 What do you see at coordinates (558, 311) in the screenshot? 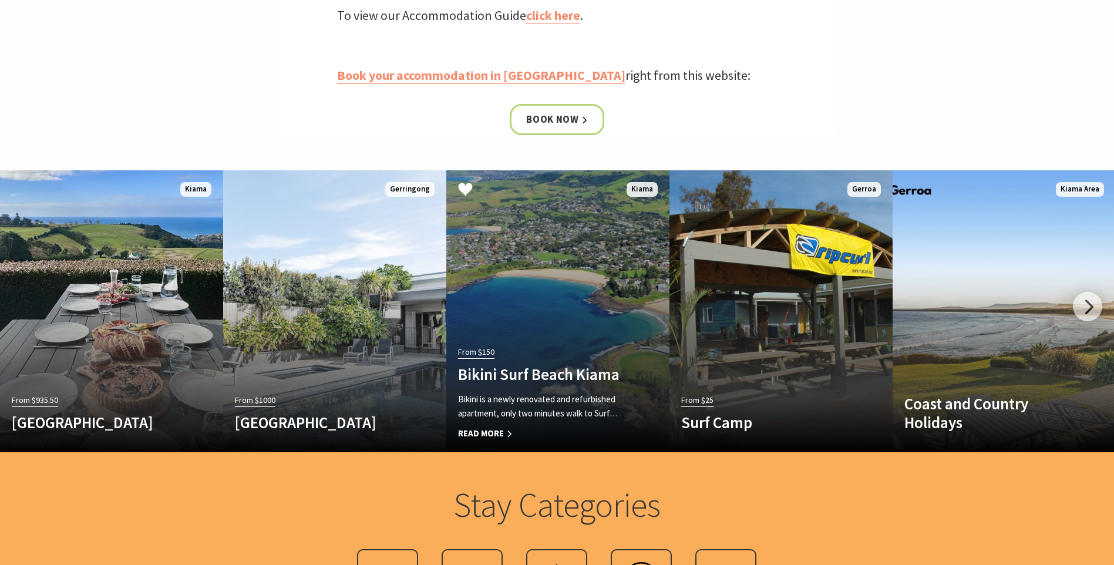
I see `a: From $150 Bikini Surf Beach Kiama Bikini is a newly renovated and refurbished apartment, only two...` at bounding box center [558, 311].